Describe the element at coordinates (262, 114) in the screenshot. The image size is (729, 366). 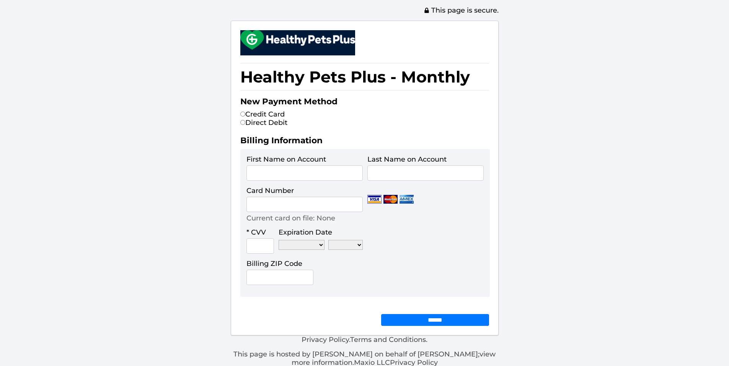
I see `label: Credit Card` at that location.